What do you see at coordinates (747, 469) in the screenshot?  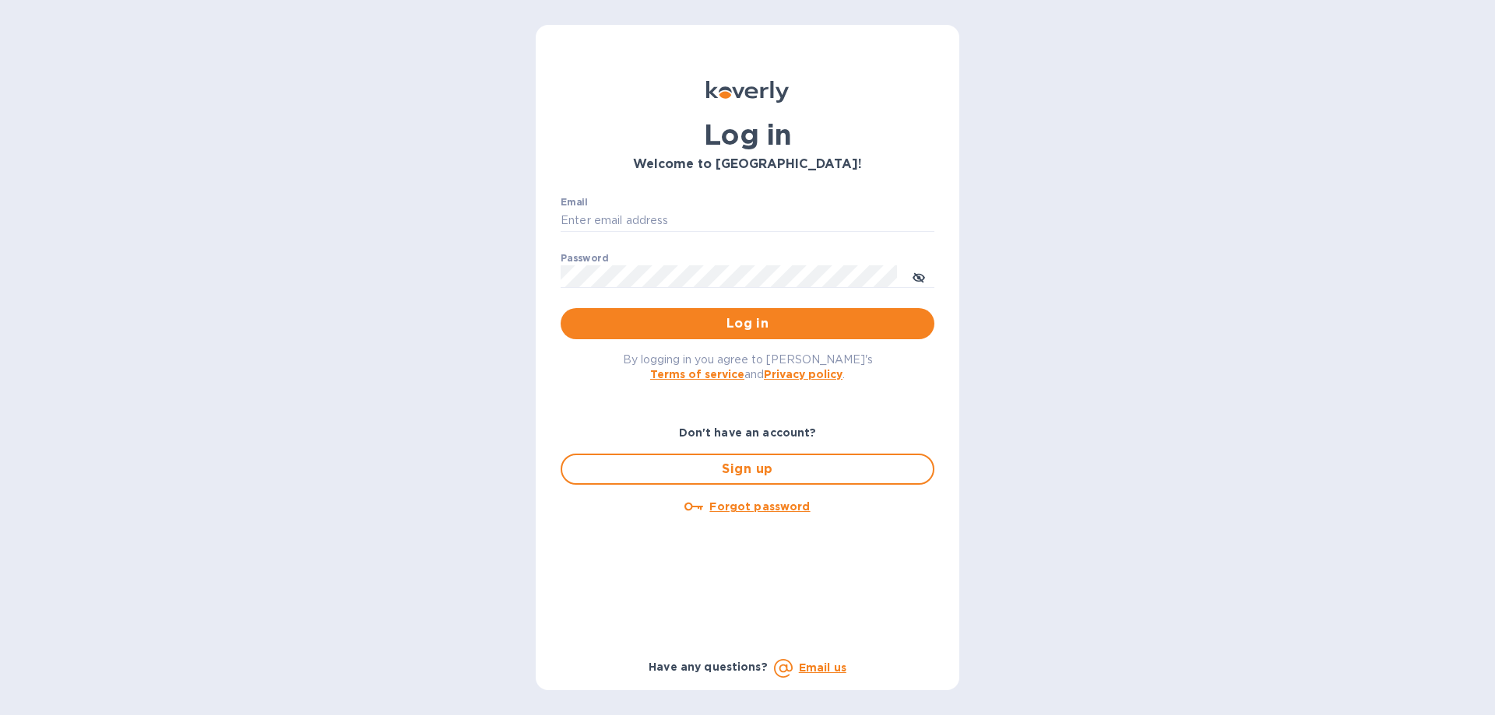 I see `button: Sign up` at bounding box center [747, 469].